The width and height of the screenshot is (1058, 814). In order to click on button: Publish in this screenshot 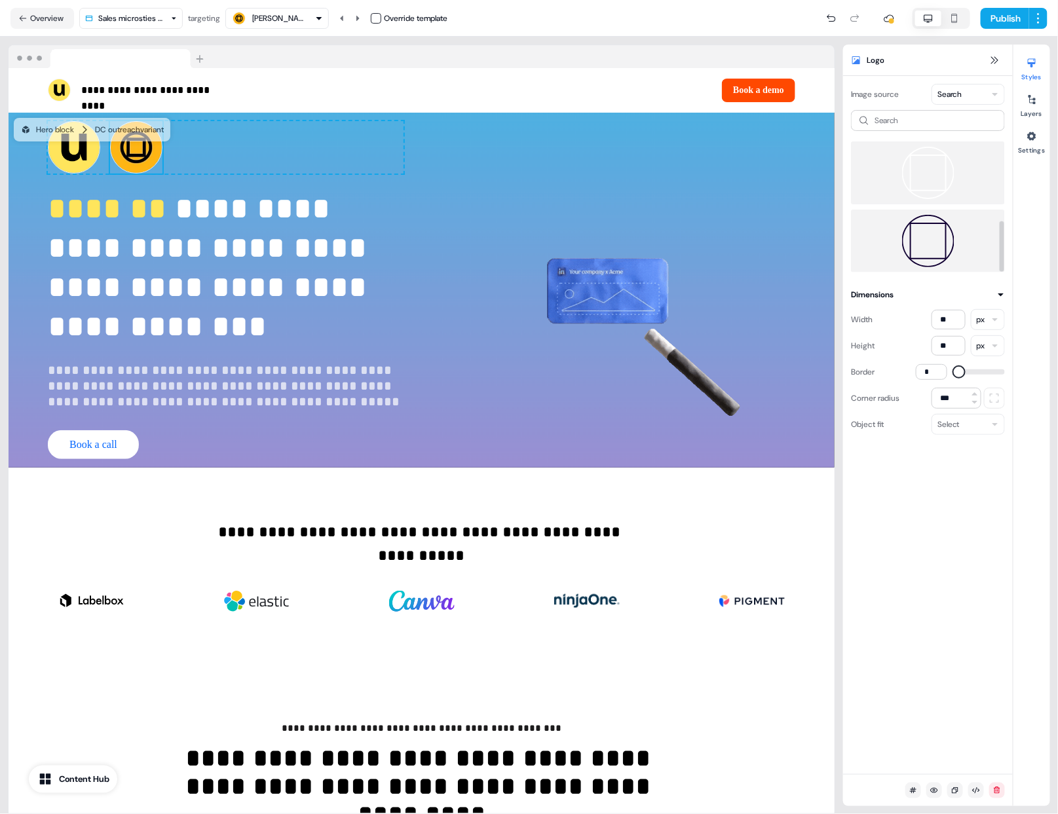, I will do `click(1005, 18)`.